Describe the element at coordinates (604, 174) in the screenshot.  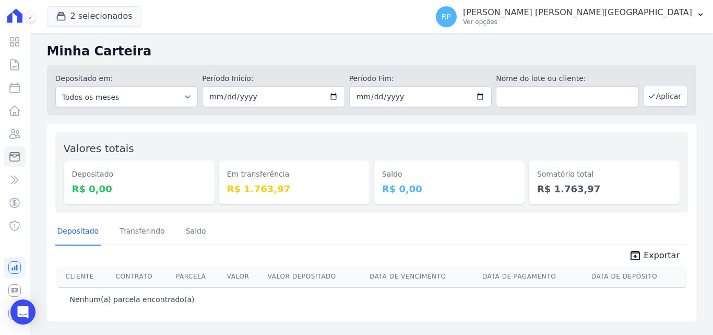
I see `dt: Somatório total` at that location.